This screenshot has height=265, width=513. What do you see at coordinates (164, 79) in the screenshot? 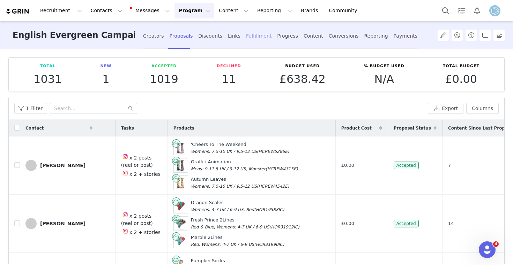
I see `p: 1019` at bounding box center [164, 79].